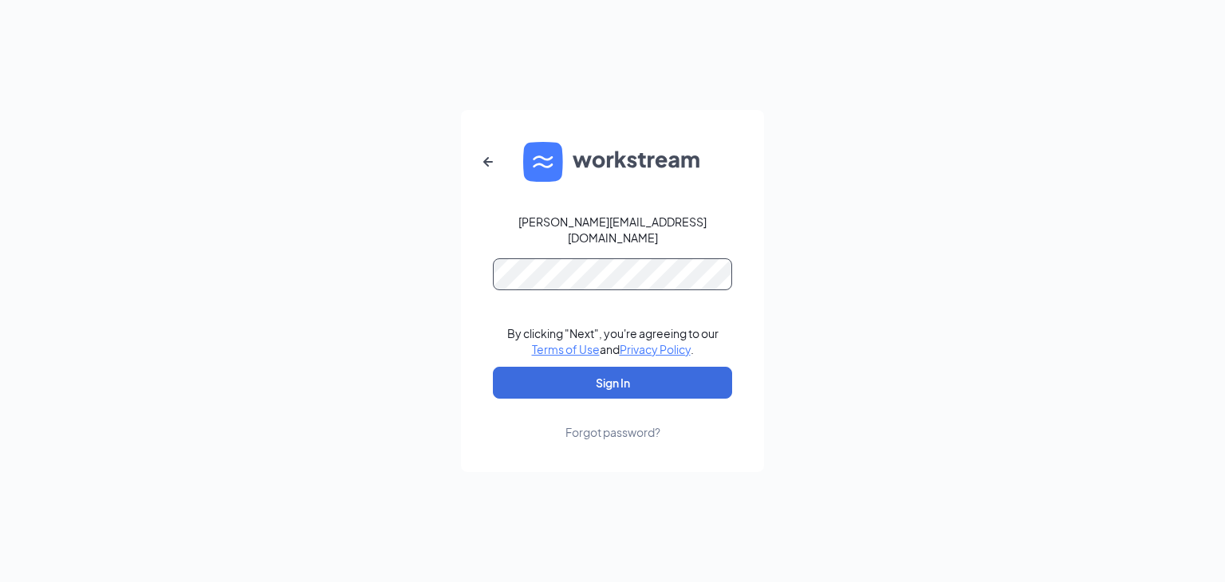 Image resolution: width=1225 pixels, height=582 pixels. What do you see at coordinates (612, 432) in the screenshot?
I see `div: Forgot password?` at bounding box center [612, 432].